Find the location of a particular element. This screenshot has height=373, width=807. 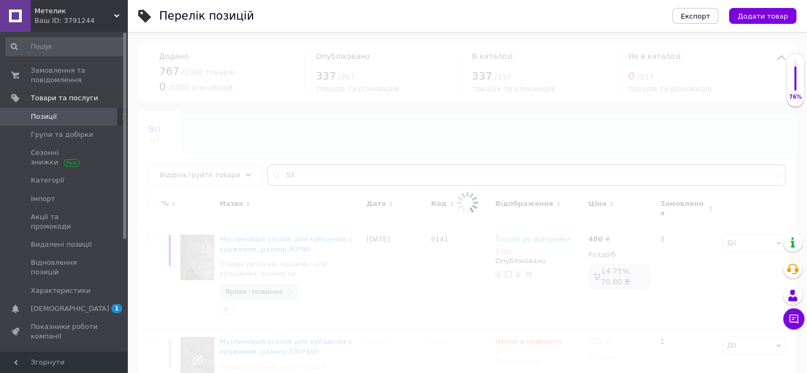

span: Характеристики is located at coordinates (61, 291).